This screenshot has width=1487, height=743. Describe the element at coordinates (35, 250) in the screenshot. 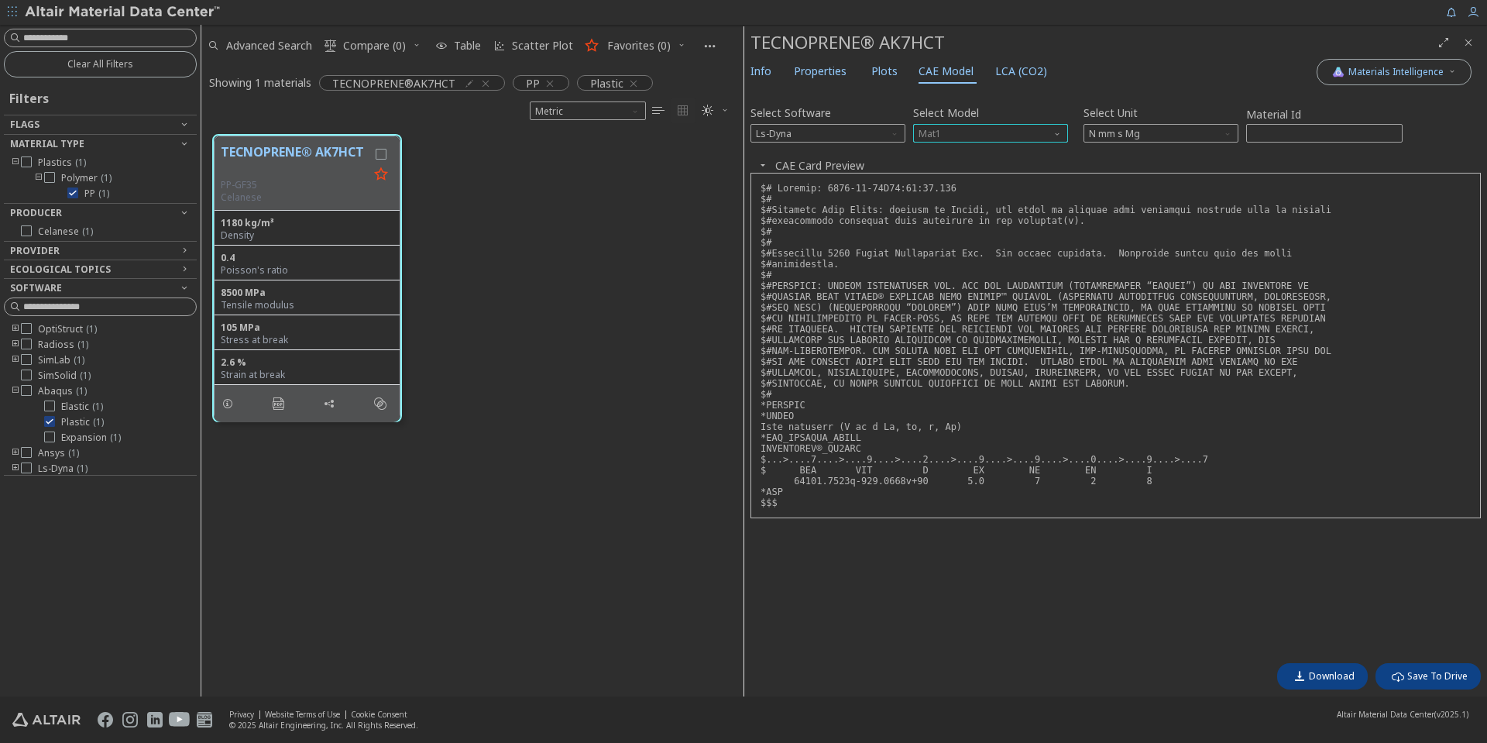

I see `span: Provider` at that location.